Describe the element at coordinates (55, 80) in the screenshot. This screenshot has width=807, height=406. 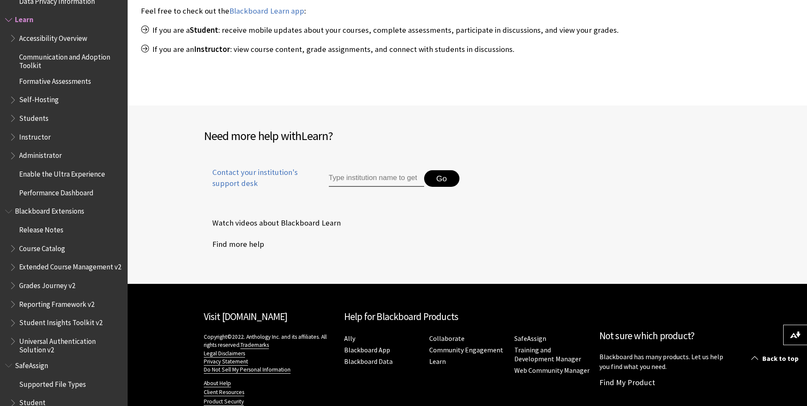
I see `span: Formative Assessments` at that location.